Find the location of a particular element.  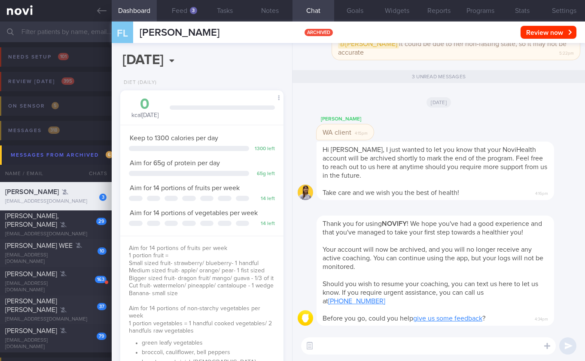

span: 318 is located at coordinates (54, 130).